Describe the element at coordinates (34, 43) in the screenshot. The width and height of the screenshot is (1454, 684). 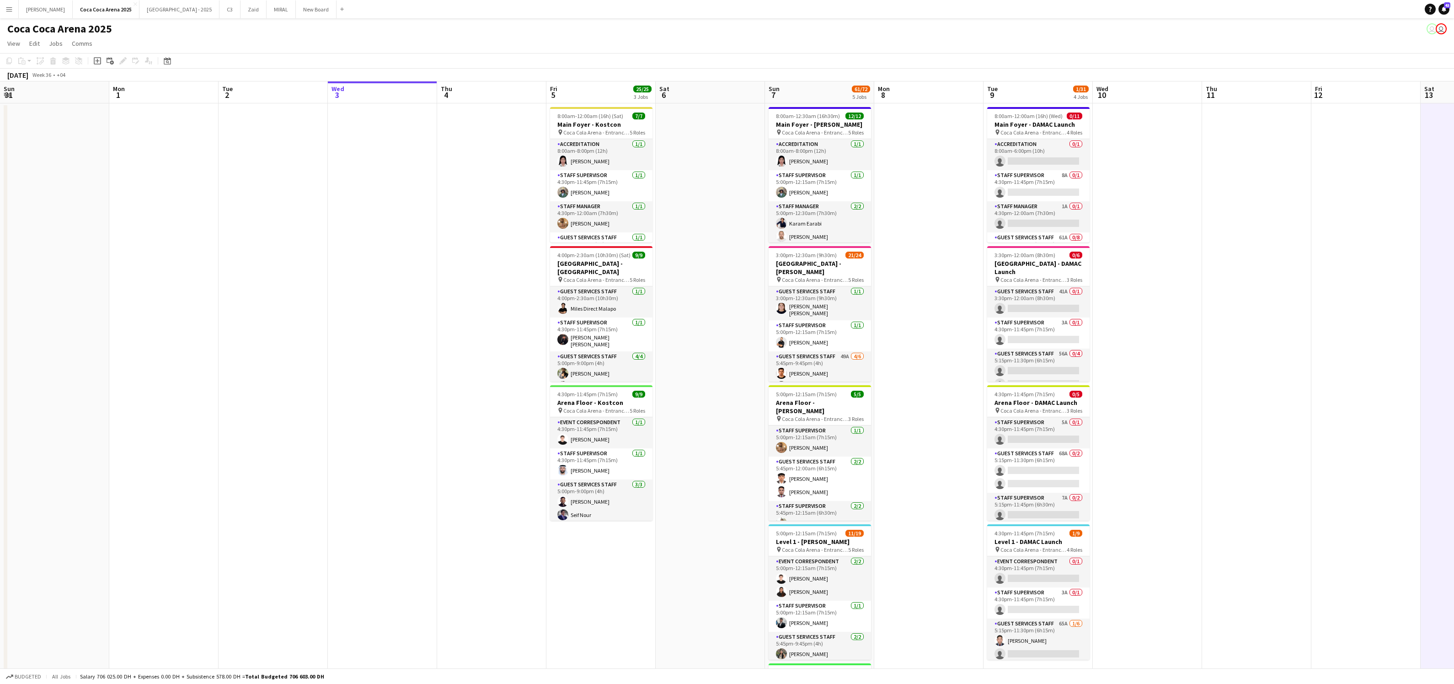
I see `a: Edit` at that location.